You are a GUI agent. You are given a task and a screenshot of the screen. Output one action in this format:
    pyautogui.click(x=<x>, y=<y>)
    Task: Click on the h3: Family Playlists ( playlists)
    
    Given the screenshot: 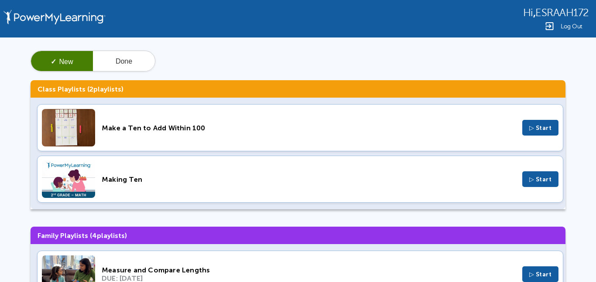 What is the action you would take?
    pyautogui.click(x=298, y=236)
    